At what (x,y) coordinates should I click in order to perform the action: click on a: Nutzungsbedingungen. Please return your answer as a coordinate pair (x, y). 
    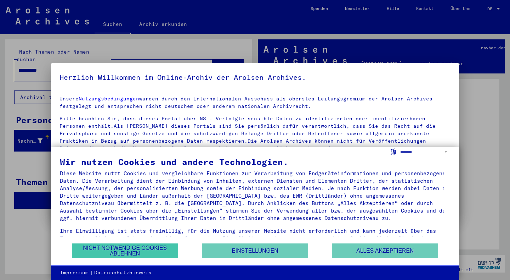
    Looking at the image, I should click on (109, 99).